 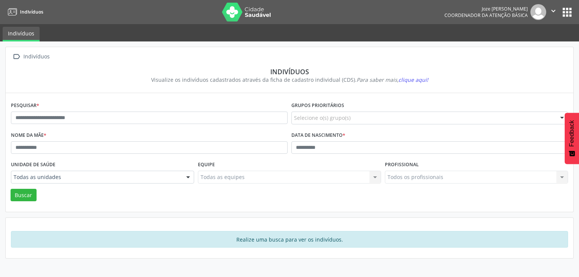 What do you see at coordinates (23, 195) in the screenshot?
I see `button: Buscar` at bounding box center [23, 195].